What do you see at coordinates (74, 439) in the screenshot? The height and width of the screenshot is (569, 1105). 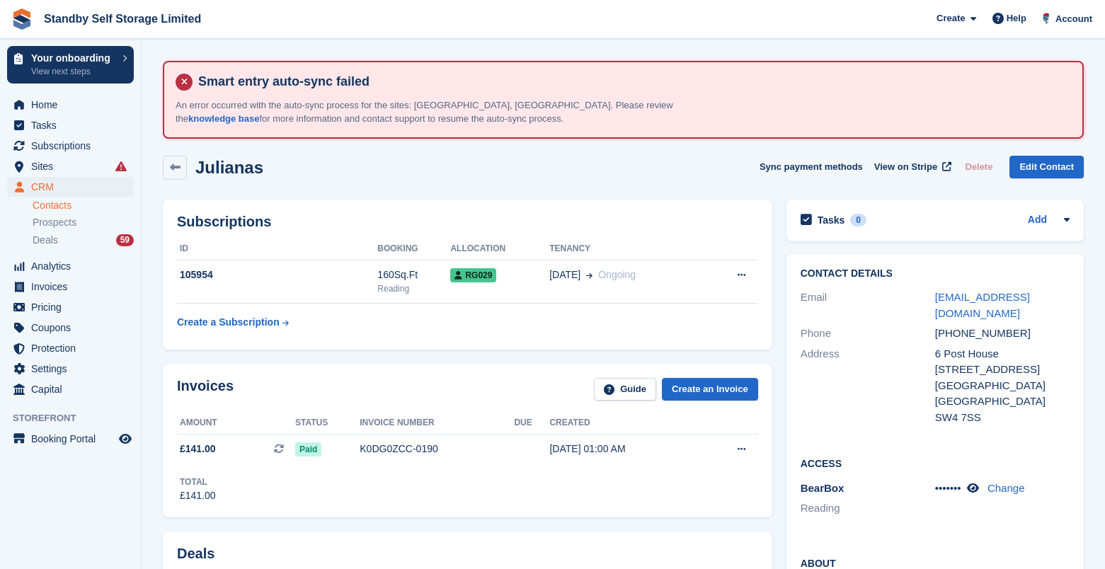 I see `span: Booking Portal` at bounding box center [74, 439].